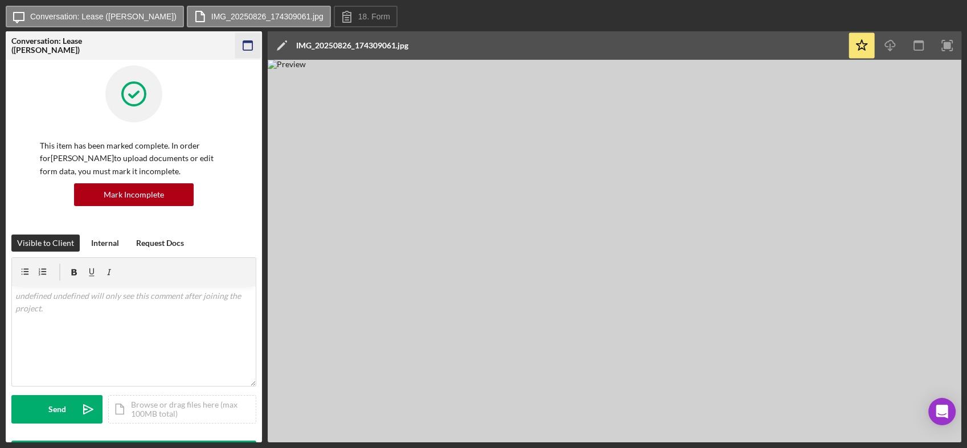  I want to click on button: Request Docs, so click(160, 243).